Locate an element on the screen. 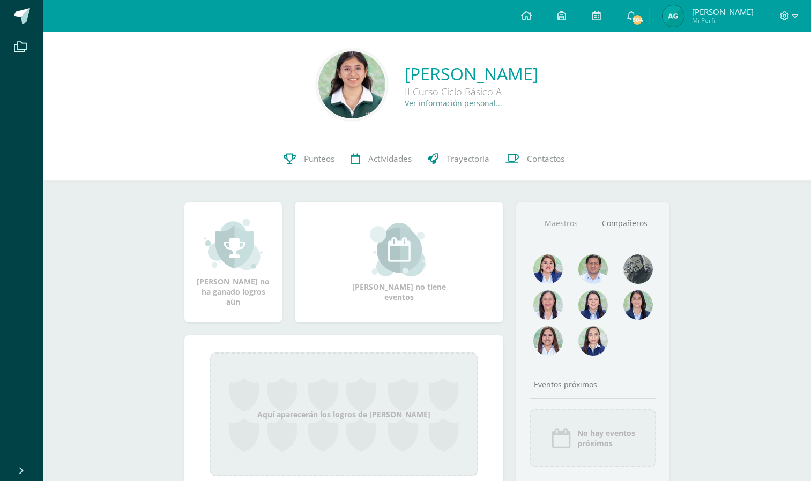 Image resolution: width=811 pixels, height=481 pixels. img: c11d42e410010543b8f7588cb98b0966.png is located at coordinates (673, 16).